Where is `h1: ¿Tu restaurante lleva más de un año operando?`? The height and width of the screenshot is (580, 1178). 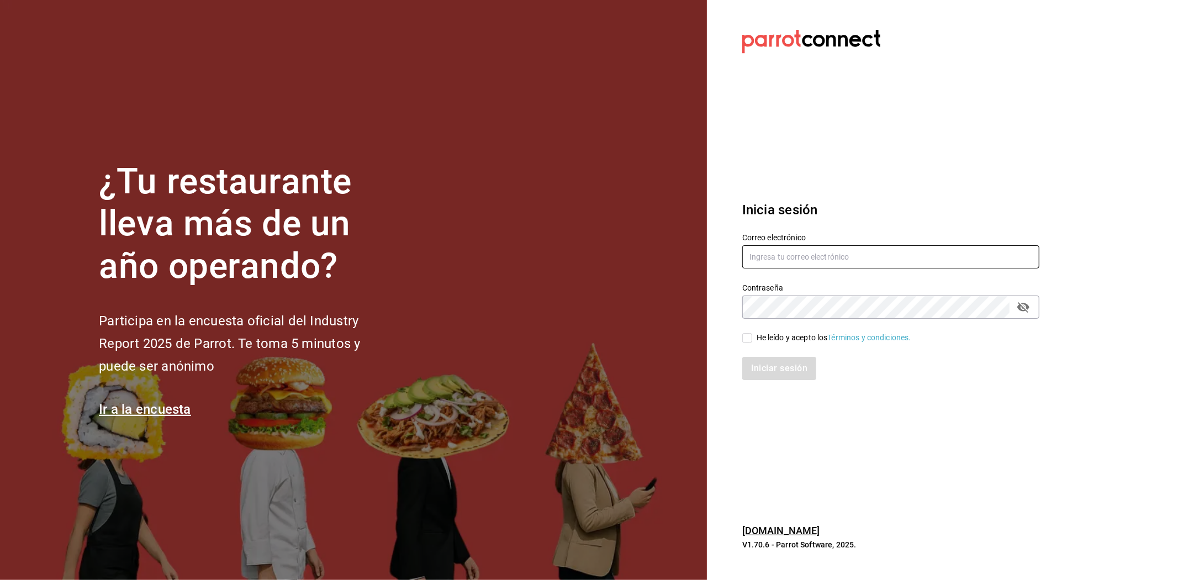
h1: ¿Tu restaurante lleva más de un año operando? is located at coordinates (248, 224).